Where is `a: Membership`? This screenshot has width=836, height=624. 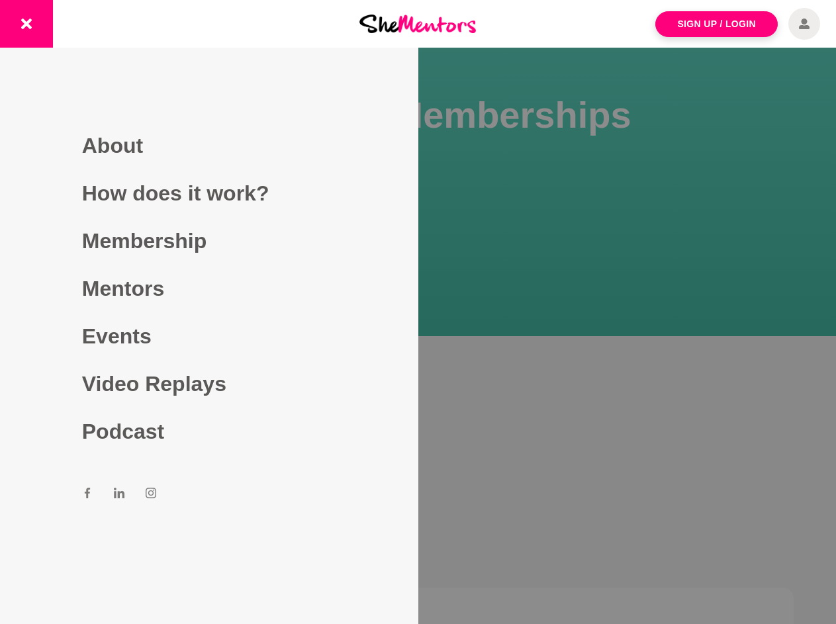 a: Membership is located at coordinates (209, 241).